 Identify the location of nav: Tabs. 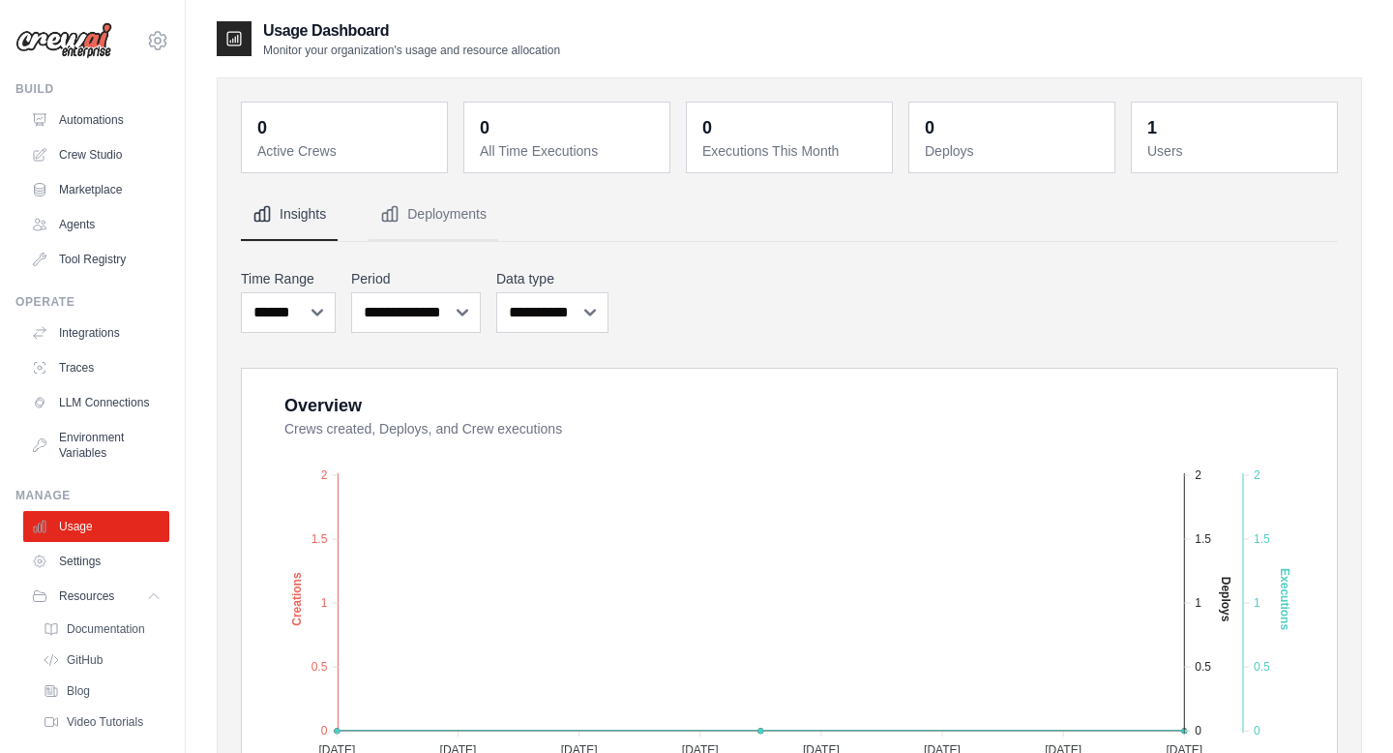
(790, 215).